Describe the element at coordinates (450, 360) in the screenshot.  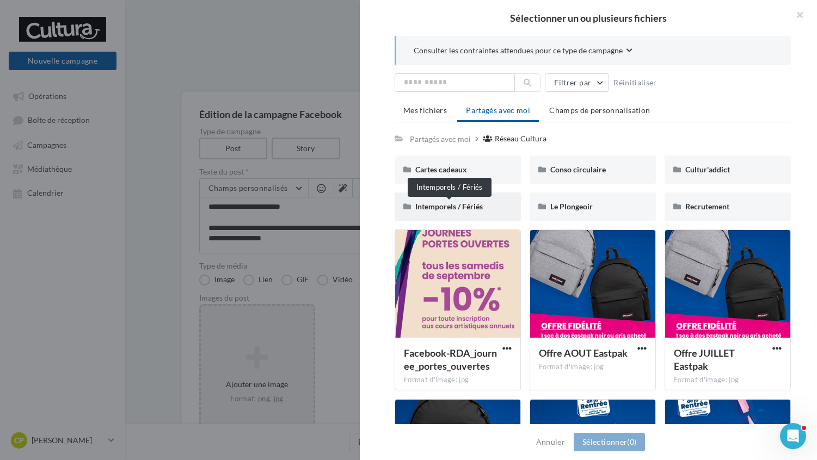
I see `span: Facebook-RDA_journee_portes_ouvertes` at that location.